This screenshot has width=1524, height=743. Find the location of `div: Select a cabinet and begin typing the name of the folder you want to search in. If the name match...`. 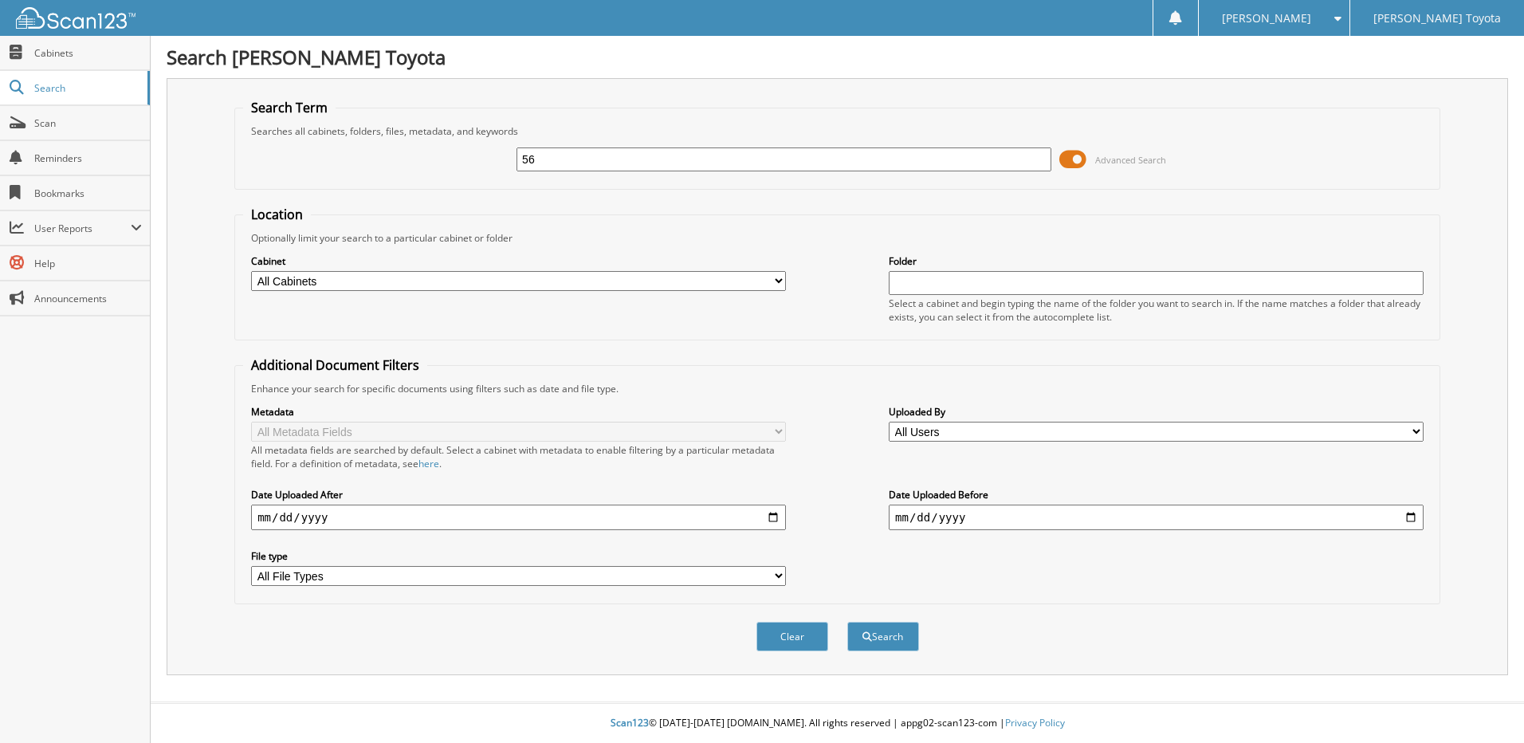

div: Select a cabinet and begin typing the name of the folder you want to search in. If the name match... is located at coordinates (1156, 310).